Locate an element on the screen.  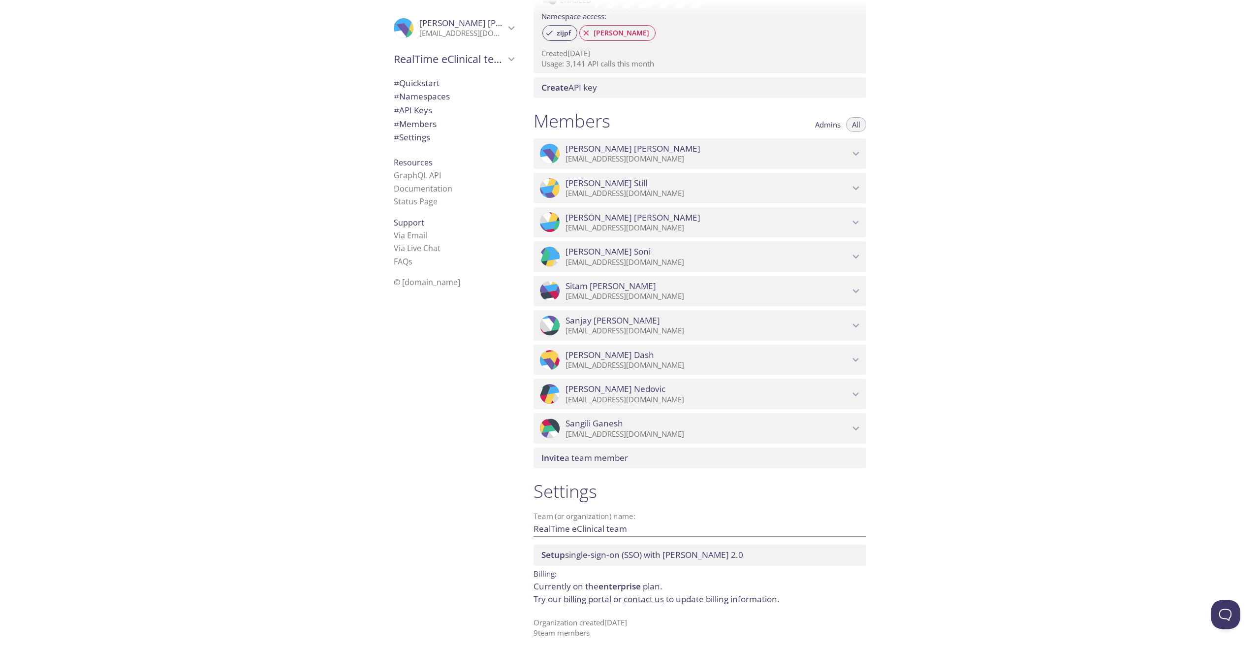
span: Try our or to update billing information. is located at coordinates (656, 598).